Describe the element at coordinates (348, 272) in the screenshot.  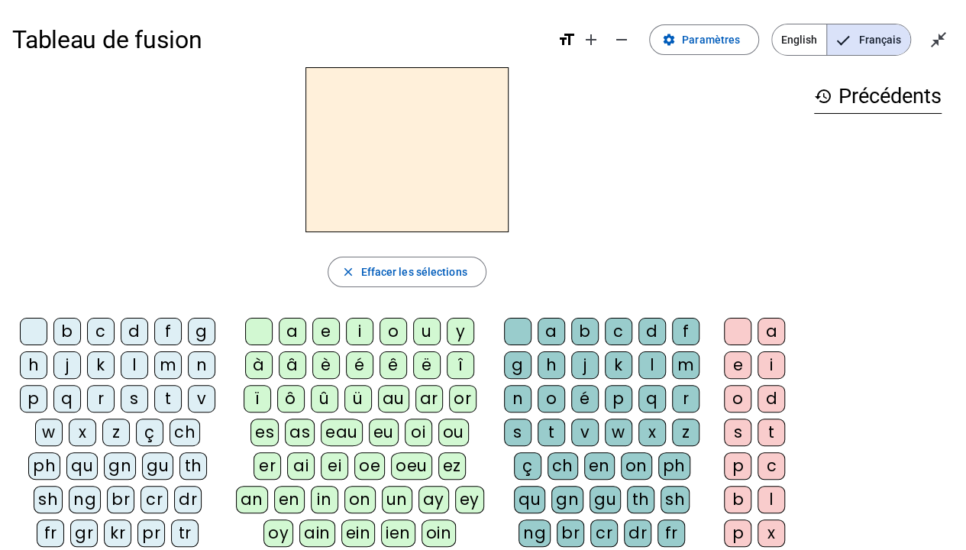
I see `mat-icon: close` at that location.